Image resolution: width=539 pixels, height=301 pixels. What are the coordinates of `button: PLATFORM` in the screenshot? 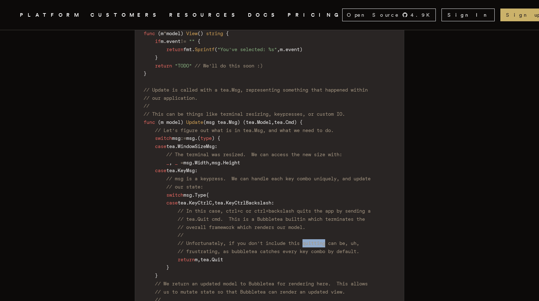 It's located at (51, 15).